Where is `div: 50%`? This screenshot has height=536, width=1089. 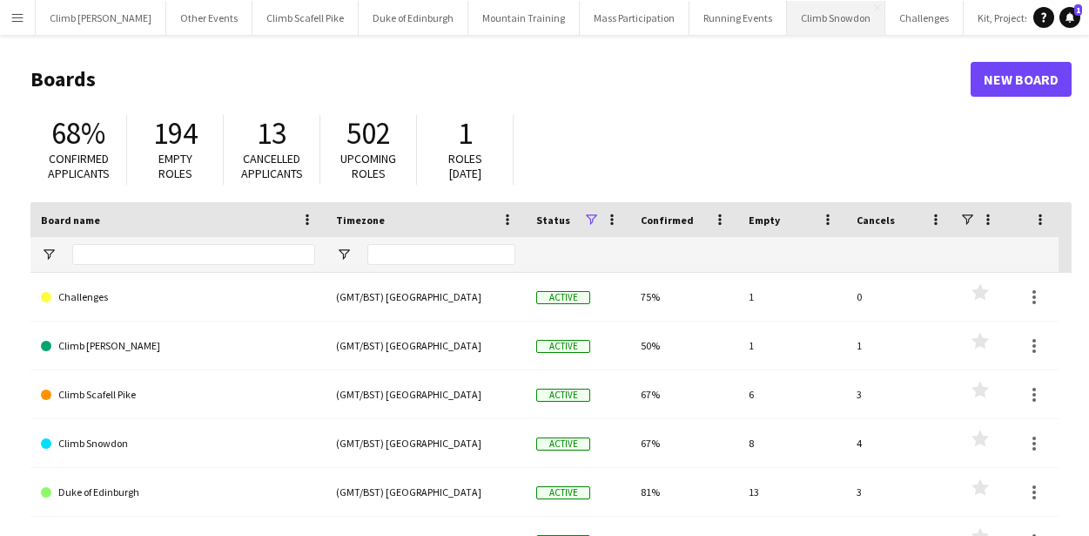
div: 50% is located at coordinates (684, 345).